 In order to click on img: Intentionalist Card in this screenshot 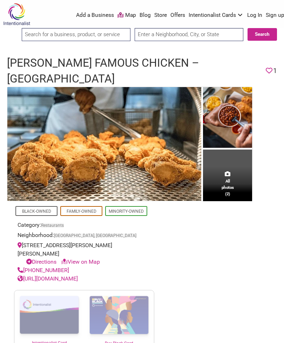, I will do `click(49, 315)`.